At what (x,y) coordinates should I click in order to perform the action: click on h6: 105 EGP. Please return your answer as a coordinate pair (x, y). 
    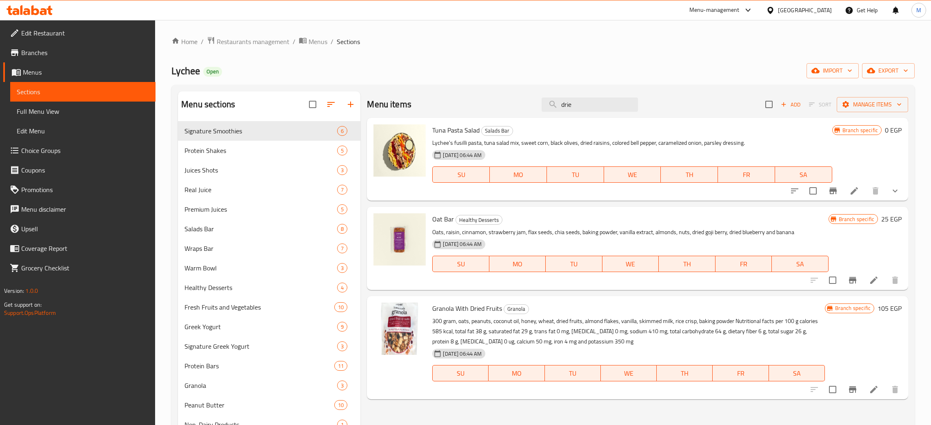
    Looking at the image, I should click on (890, 309).